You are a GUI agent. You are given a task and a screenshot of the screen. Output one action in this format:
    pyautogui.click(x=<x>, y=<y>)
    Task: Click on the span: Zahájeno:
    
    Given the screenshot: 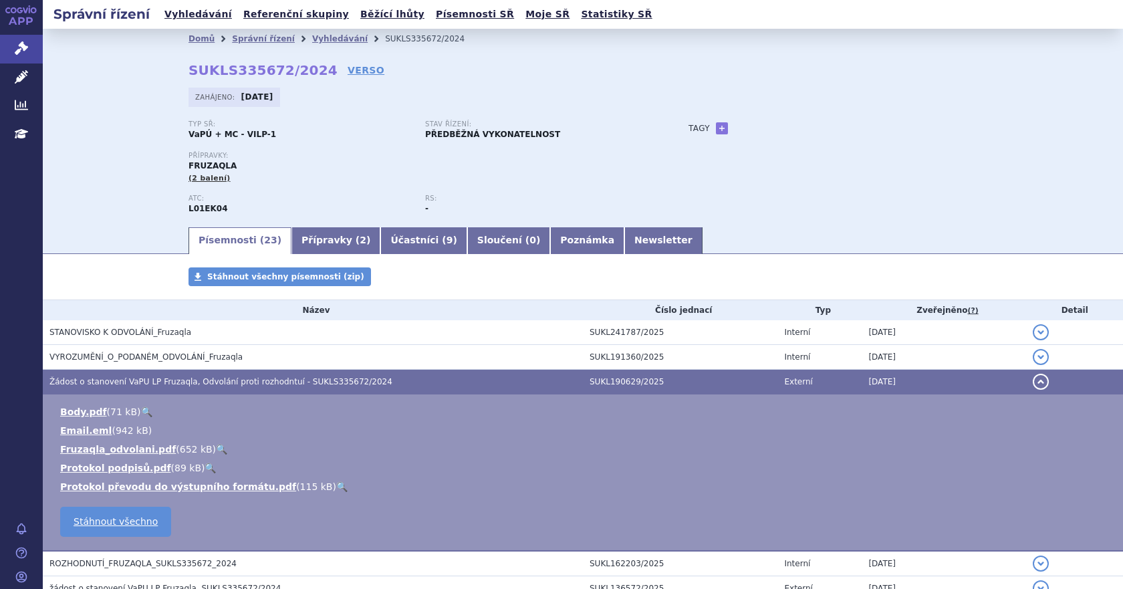 What is the action you would take?
    pyautogui.click(x=216, y=97)
    